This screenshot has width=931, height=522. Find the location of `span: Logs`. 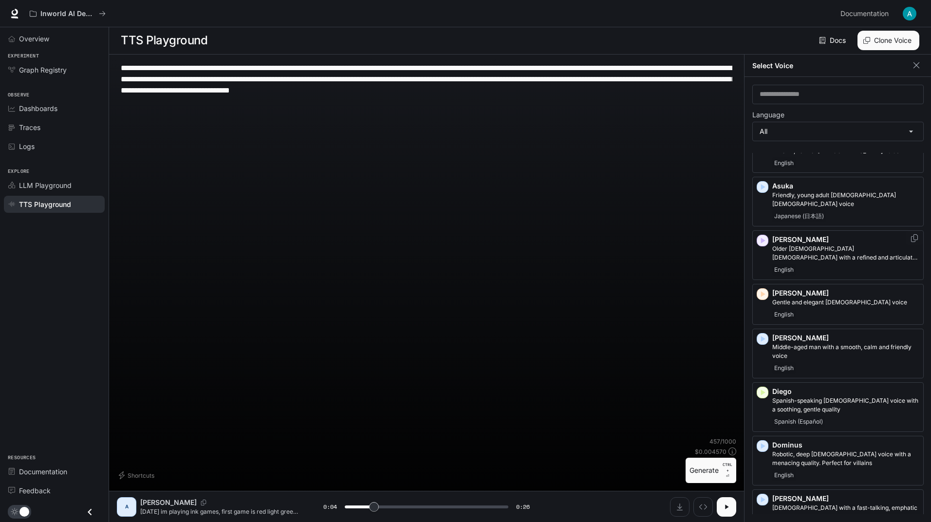

span: Logs is located at coordinates (27, 146).